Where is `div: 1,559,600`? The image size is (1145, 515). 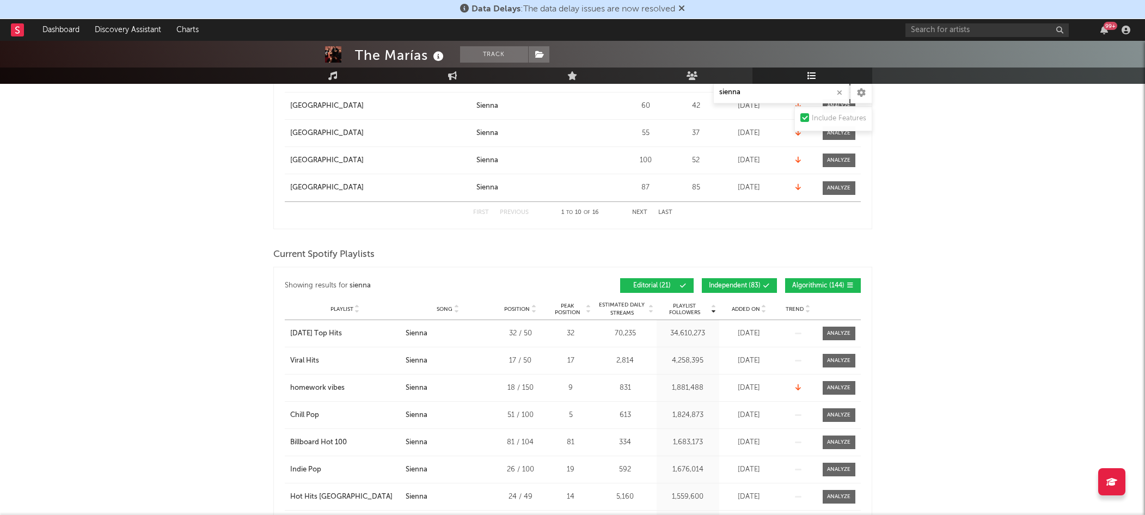
div: 1,559,600 is located at coordinates (687, 497).